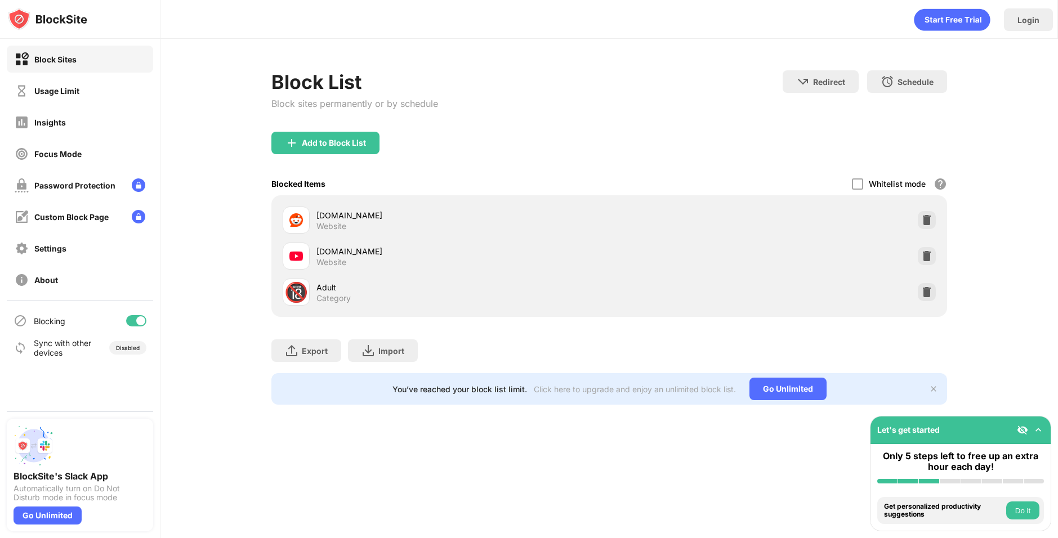  I want to click on div: Blocking, so click(50, 321).